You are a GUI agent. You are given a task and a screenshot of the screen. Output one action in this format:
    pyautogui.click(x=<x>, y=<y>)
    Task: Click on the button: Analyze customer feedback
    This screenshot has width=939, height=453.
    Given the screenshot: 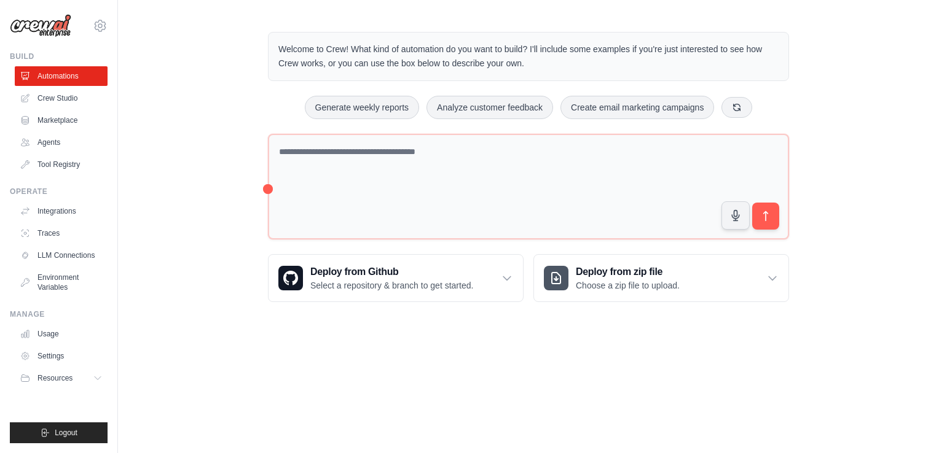 What is the action you would take?
    pyautogui.click(x=490, y=108)
    